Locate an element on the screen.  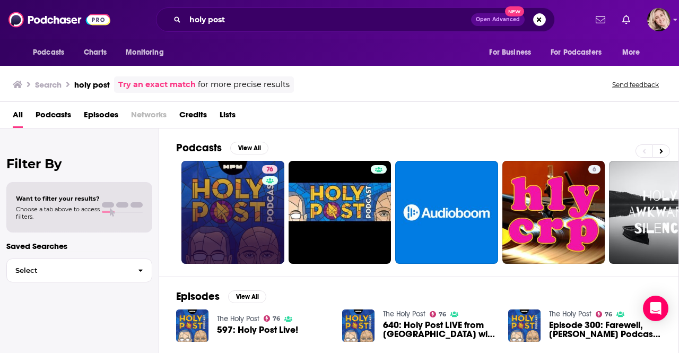
button: Select is located at coordinates (79, 270).